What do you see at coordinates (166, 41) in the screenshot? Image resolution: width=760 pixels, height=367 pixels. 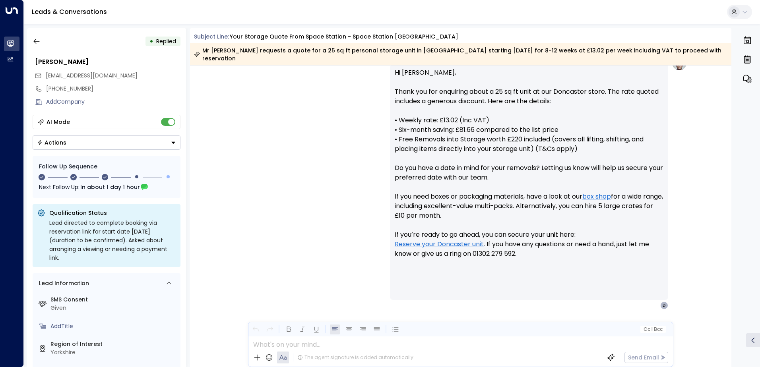 I see `span: Replied` at bounding box center [166, 41].